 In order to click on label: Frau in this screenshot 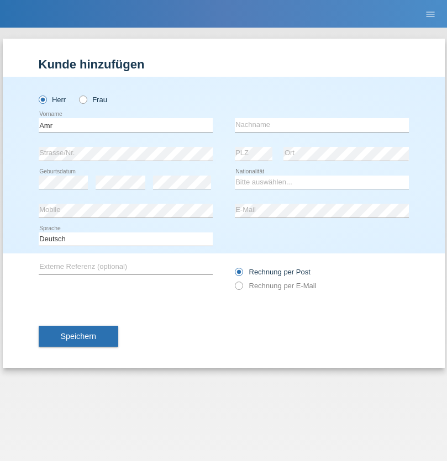, I will do `click(93, 99)`.